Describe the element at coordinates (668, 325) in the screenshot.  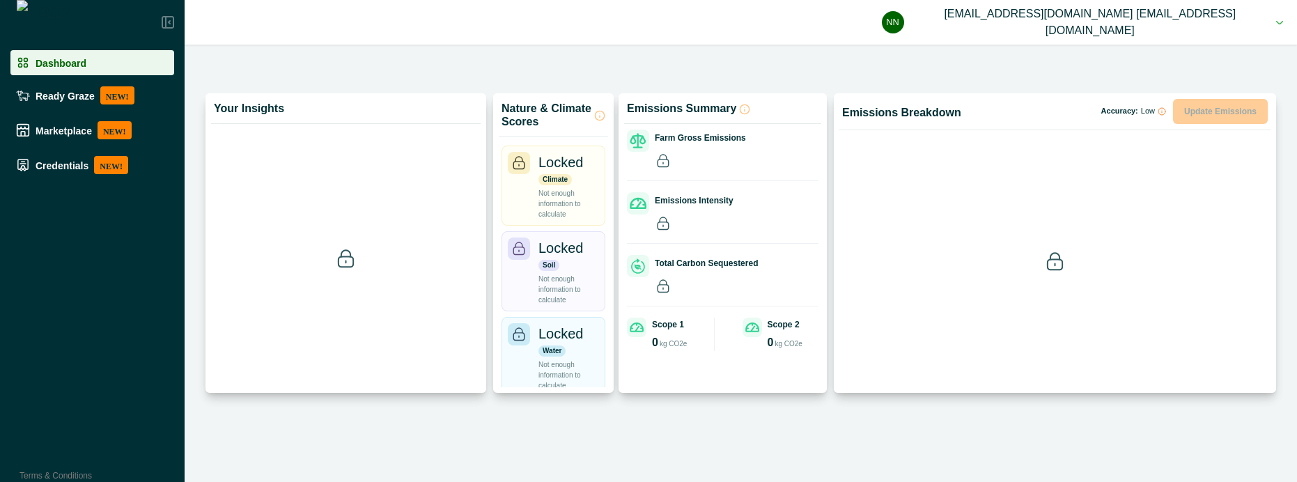
I see `p: Scope 1` at that location.